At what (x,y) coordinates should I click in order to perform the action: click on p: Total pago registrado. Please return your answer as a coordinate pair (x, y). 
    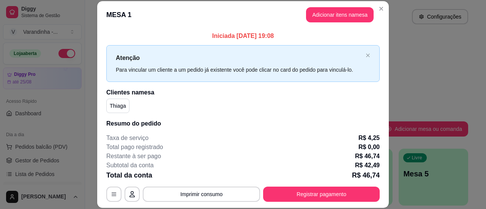
    Looking at the image, I should click on (134, 147).